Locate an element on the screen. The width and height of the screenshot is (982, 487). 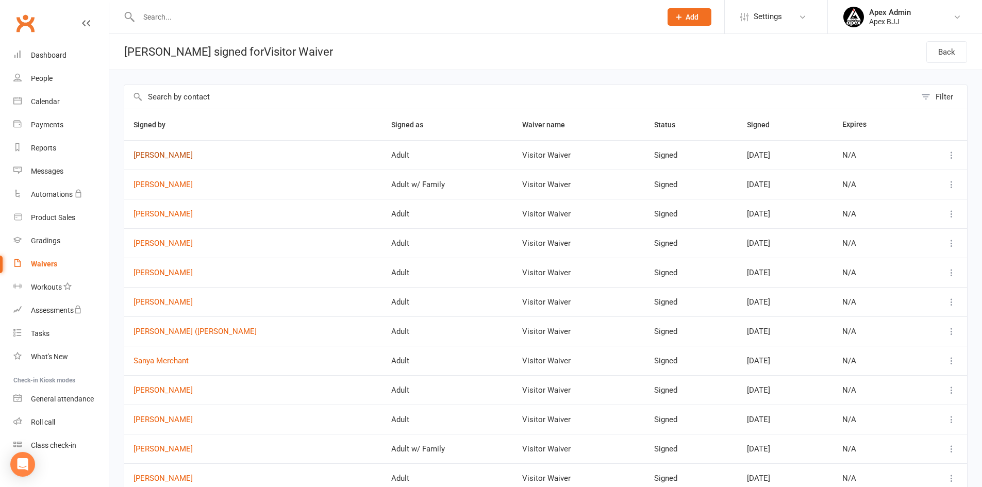
button: Signed is located at coordinates (764, 125).